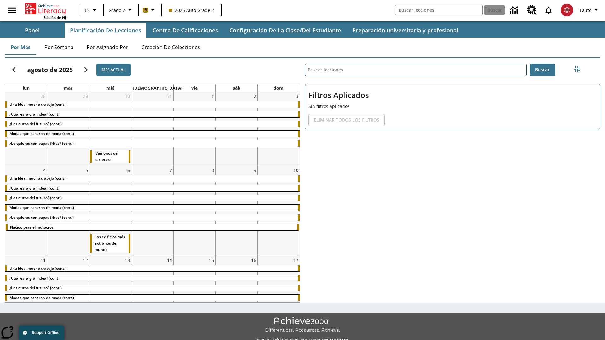 This screenshot has width=605, height=340. Describe the element at coordinates (146, 10) in the screenshot. I see `span: B` at that location.